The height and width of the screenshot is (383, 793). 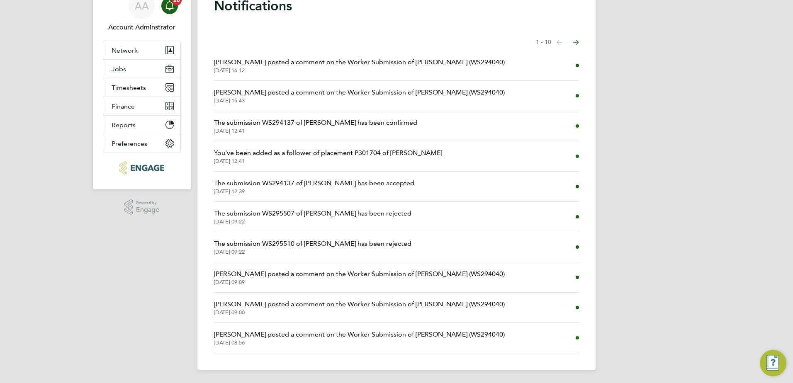 What do you see at coordinates (142, 27) in the screenshot?
I see `span: Account Adminstrator` at bounding box center [142, 27].